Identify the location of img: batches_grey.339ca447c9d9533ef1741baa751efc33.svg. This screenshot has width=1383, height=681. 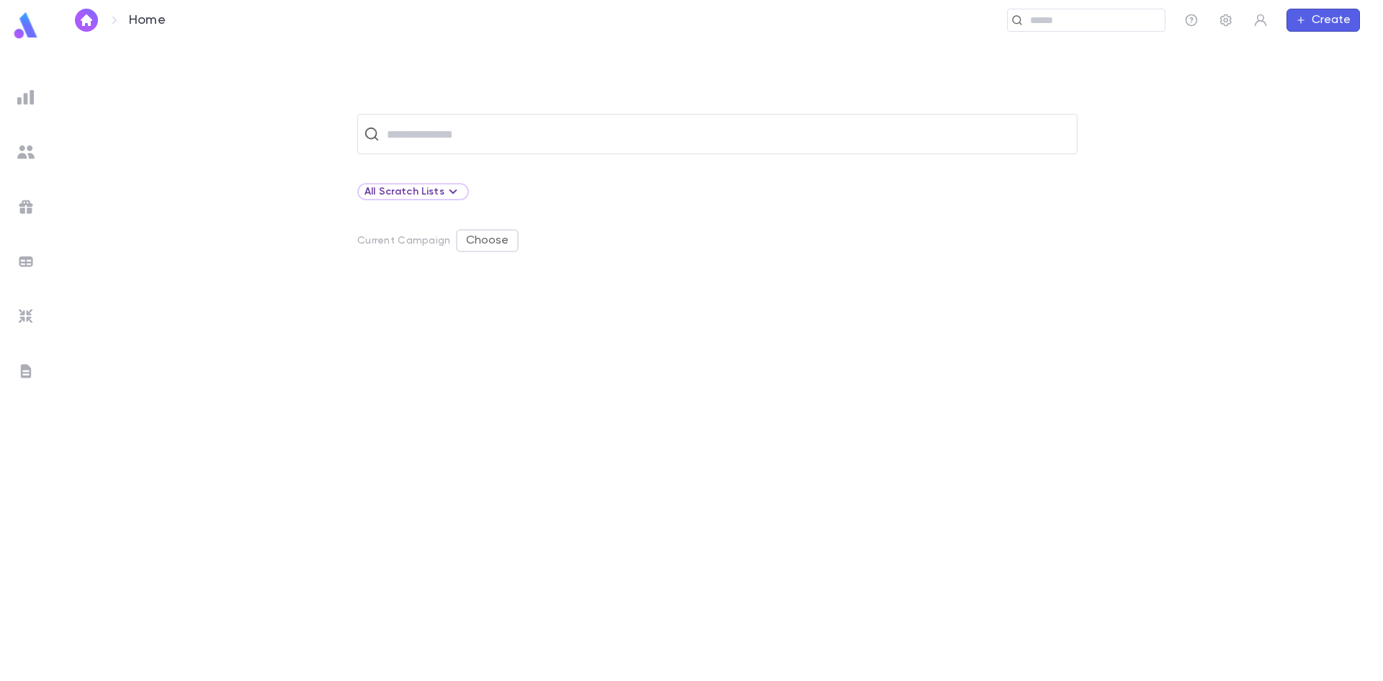
(26, 262).